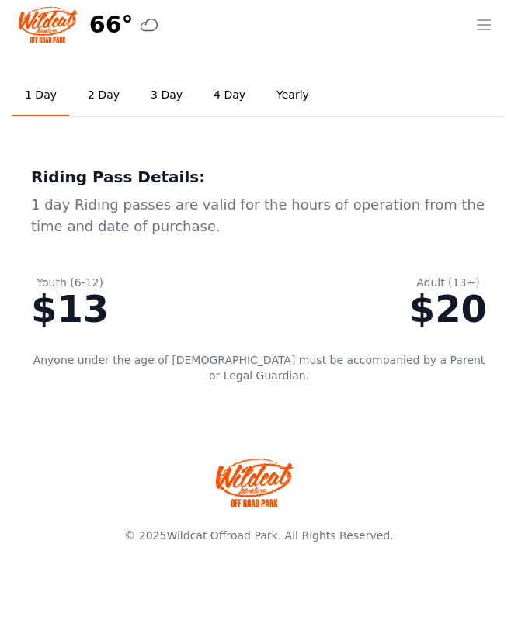  I want to click on div: Youth (6-12), so click(70, 283).